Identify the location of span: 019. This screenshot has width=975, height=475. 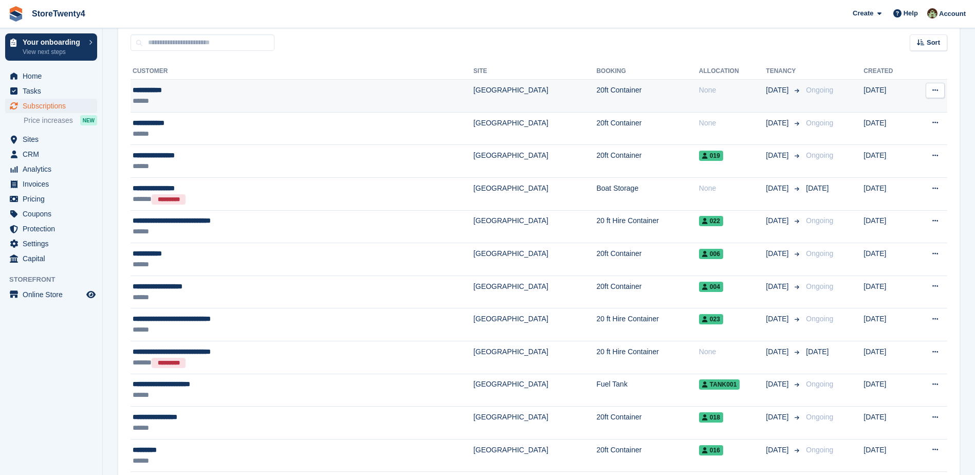
(711, 156).